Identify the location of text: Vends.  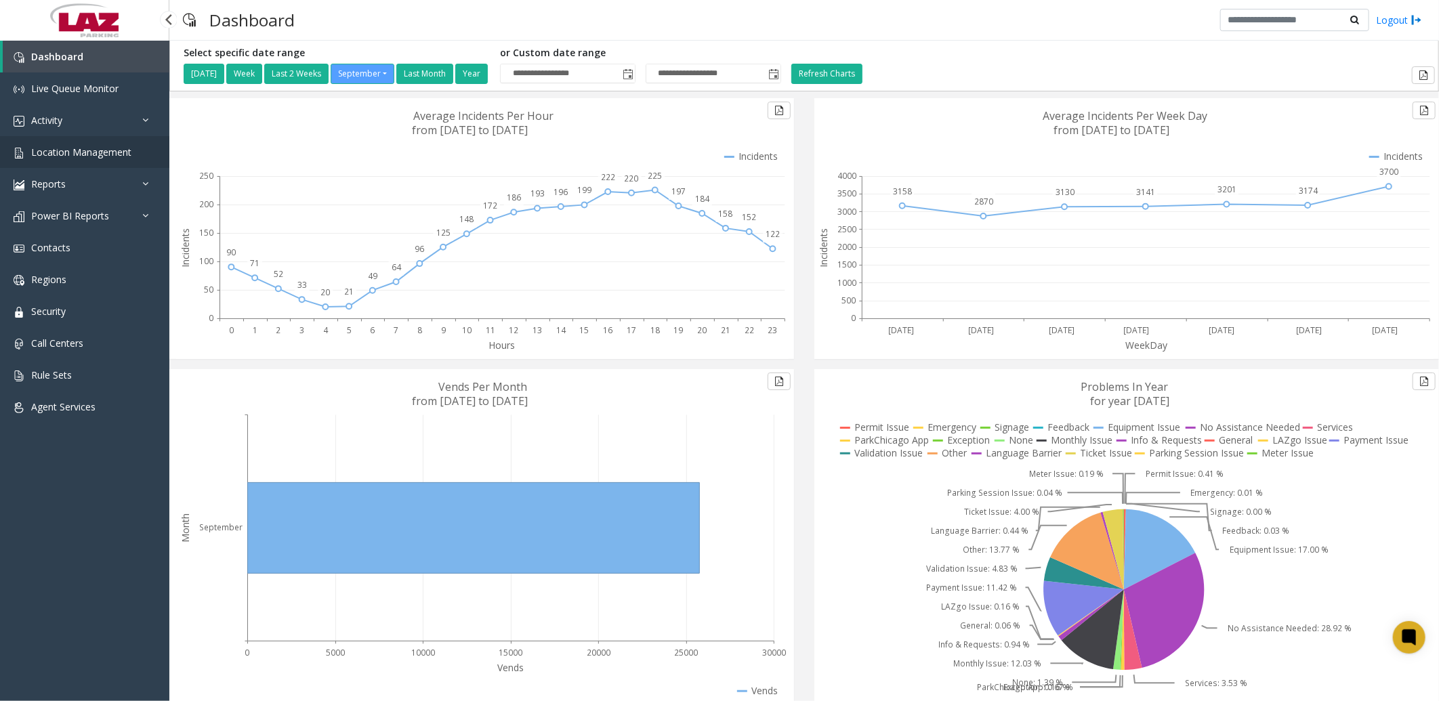
(510, 667).